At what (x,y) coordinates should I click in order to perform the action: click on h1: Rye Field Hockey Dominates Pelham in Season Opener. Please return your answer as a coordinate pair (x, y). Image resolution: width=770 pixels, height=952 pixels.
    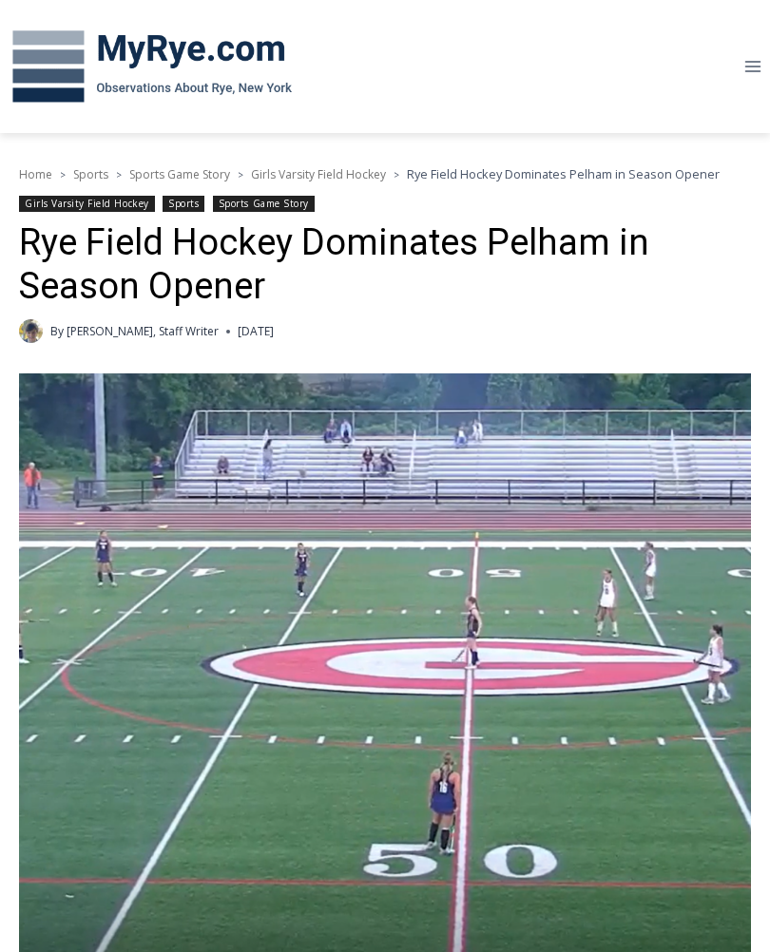
    Looking at the image, I should click on (385, 264).